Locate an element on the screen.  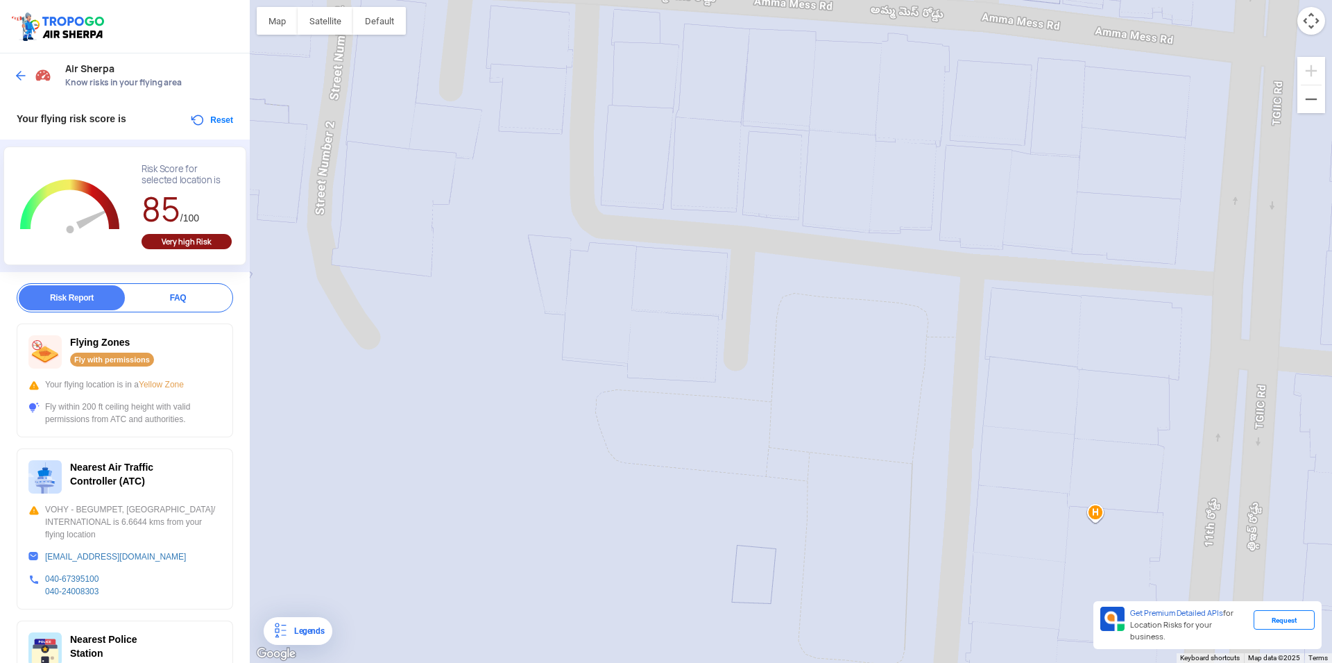
img: Google is located at coordinates (276, 654).